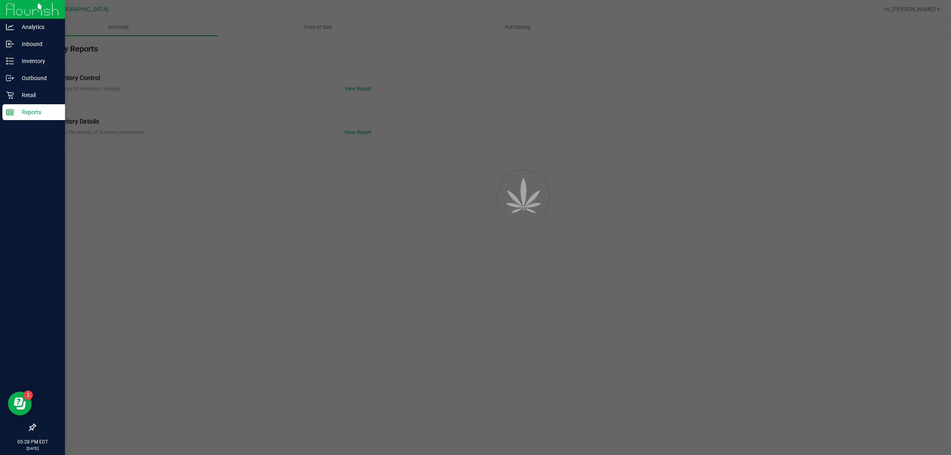 The height and width of the screenshot is (455, 951). I want to click on inline-svg: Outbound, so click(10, 78).